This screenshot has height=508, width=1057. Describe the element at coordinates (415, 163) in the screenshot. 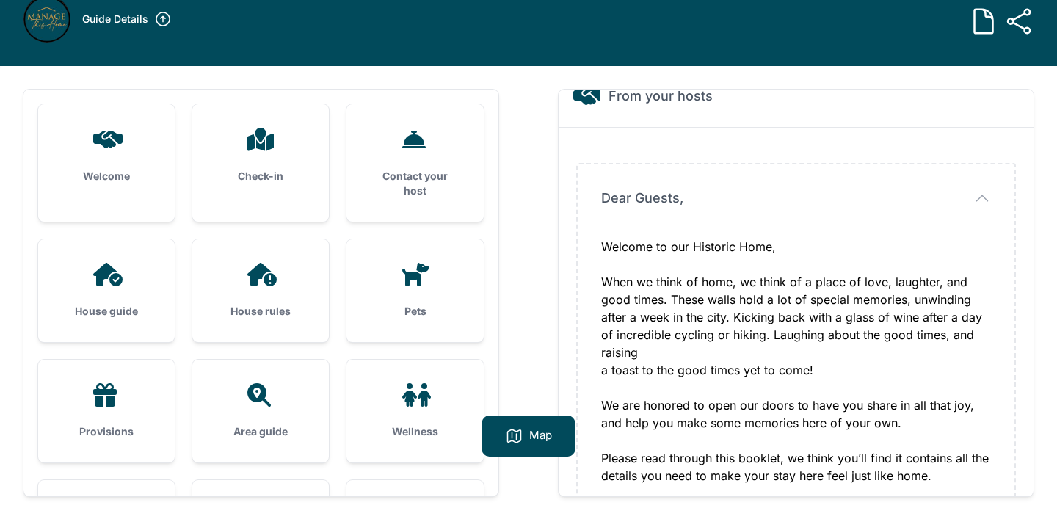

I see `a: Contact your host` at that location.